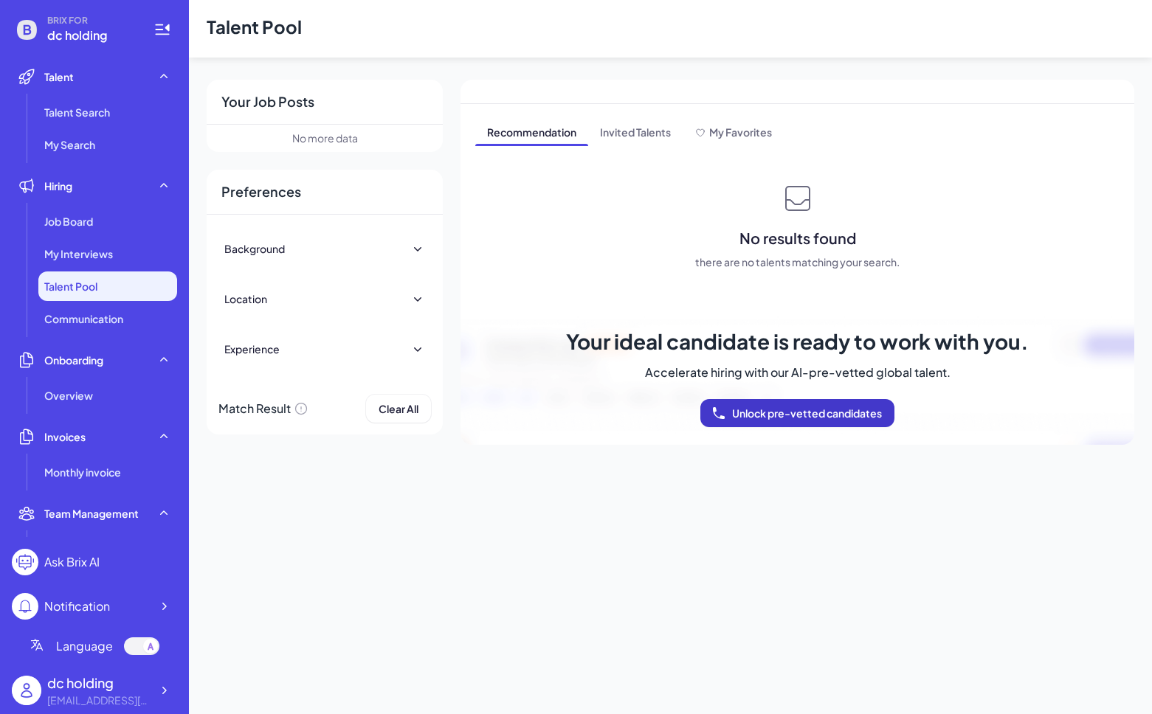 This screenshot has height=714, width=1152. What do you see at coordinates (77, 112) in the screenshot?
I see `span: Talent Search` at bounding box center [77, 112].